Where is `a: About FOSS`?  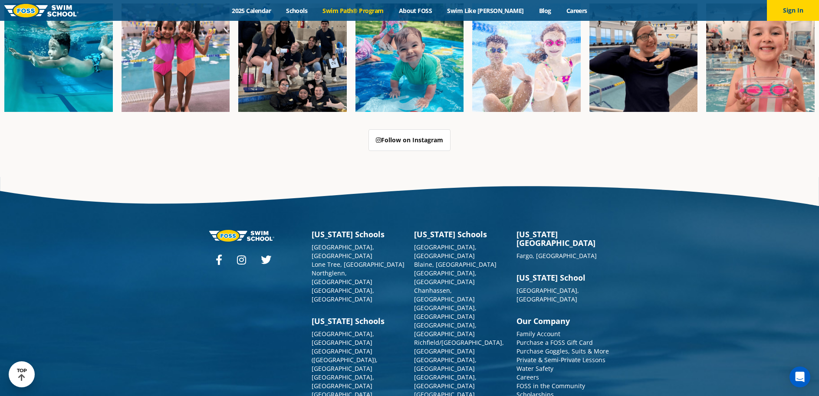
a: About FOSS is located at coordinates (415, 10).